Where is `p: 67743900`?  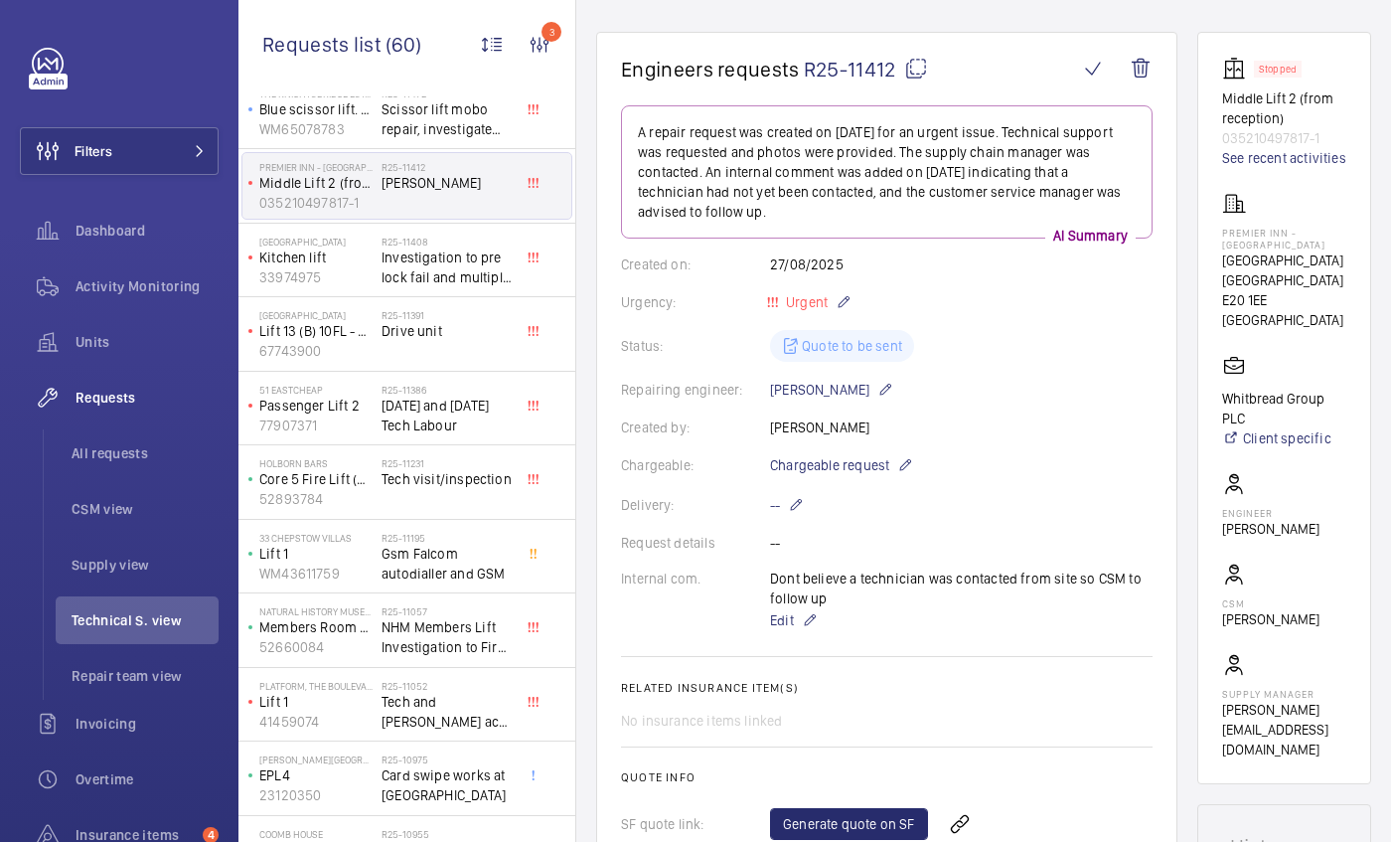
p: 67743900 is located at coordinates (316, 351).